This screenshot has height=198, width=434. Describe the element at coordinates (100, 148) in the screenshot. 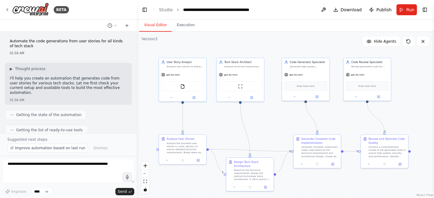

I see `span: Dismiss` at that location.